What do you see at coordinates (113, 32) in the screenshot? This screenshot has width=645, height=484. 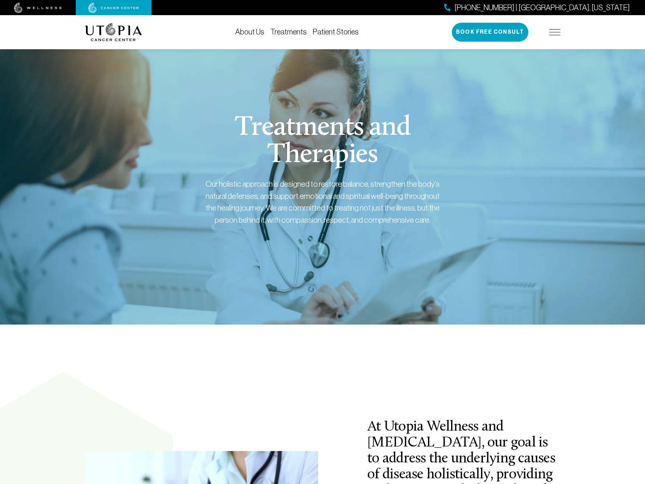 I see `img: logo` at bounding box center [113, 32].